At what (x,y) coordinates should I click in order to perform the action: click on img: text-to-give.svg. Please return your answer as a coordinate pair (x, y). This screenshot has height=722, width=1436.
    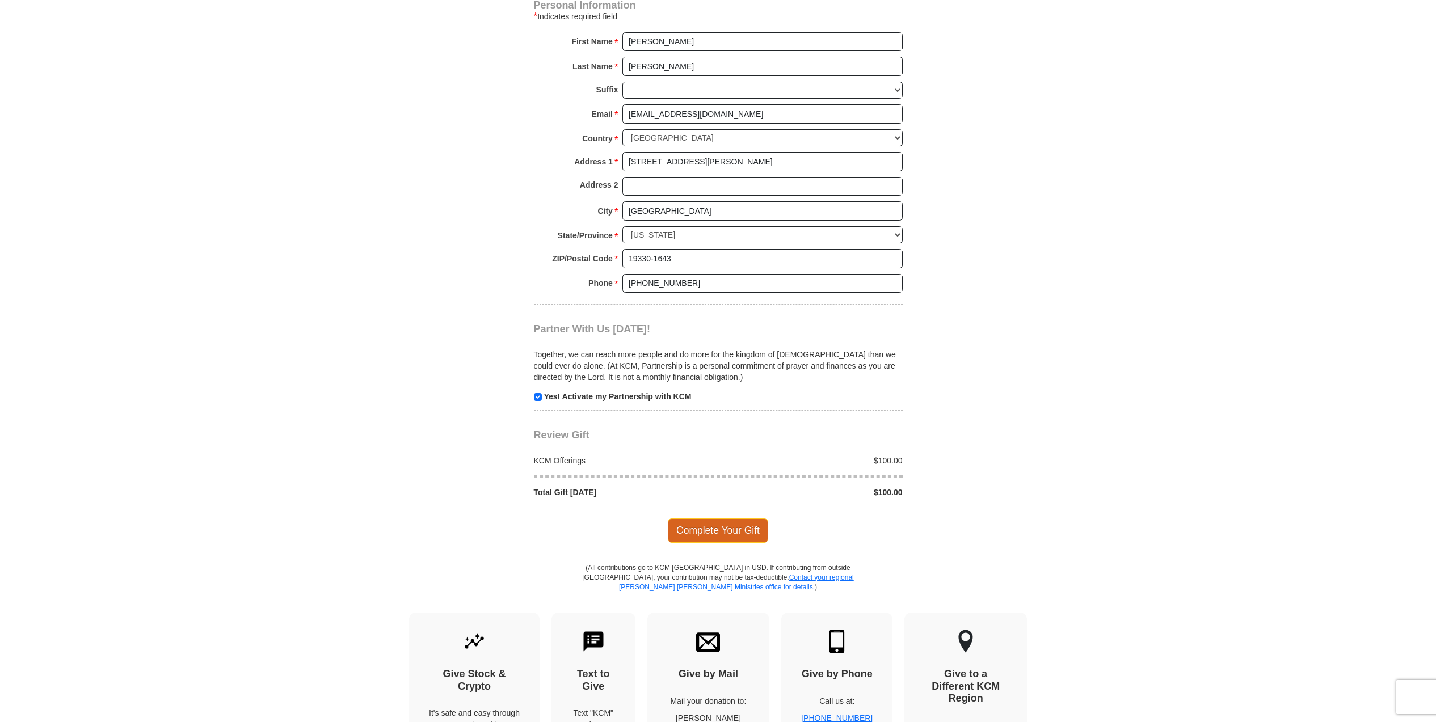
    Looking at the image, I should click on (593, 642).